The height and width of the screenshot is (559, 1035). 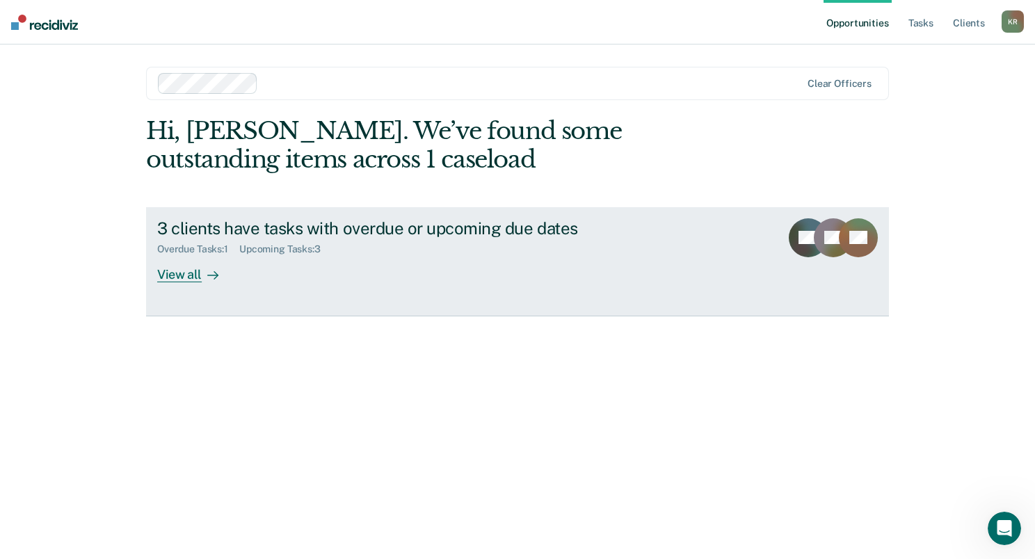 What do you see at coordinates (198, 249) in the screenshot?
I see `div: Overdue Tasks : 1` at bounding box center [198, 249].